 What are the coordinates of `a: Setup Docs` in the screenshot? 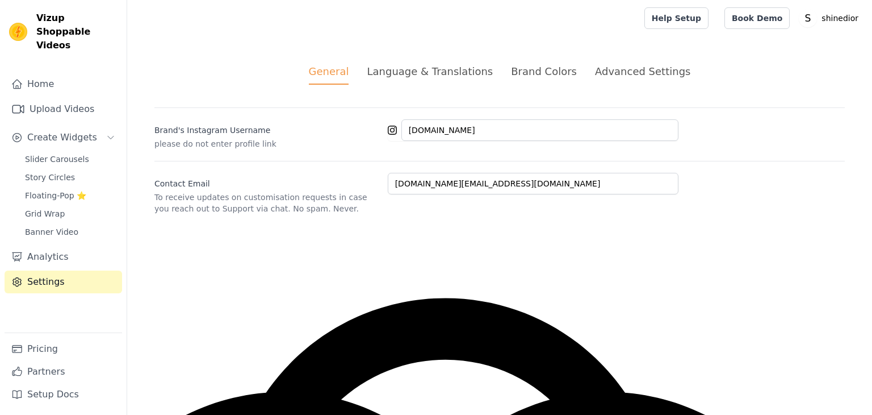 It's located at (63, 394).